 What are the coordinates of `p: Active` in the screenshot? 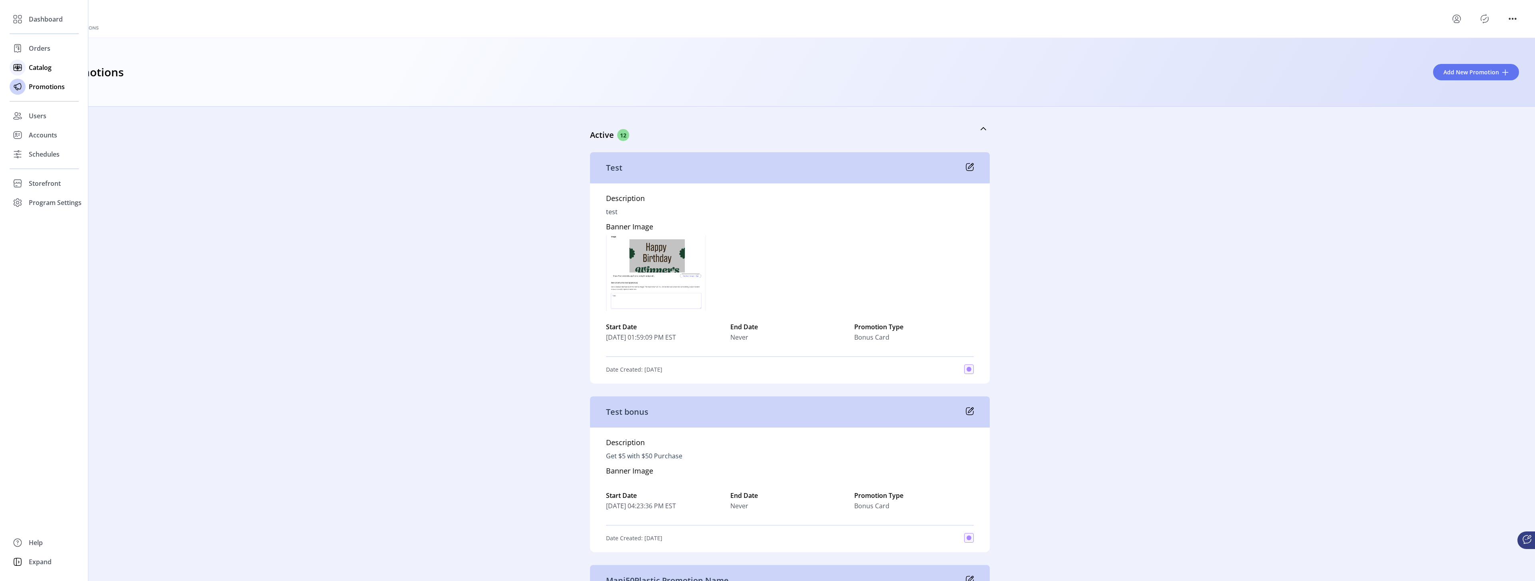 It's located at (603, 135).